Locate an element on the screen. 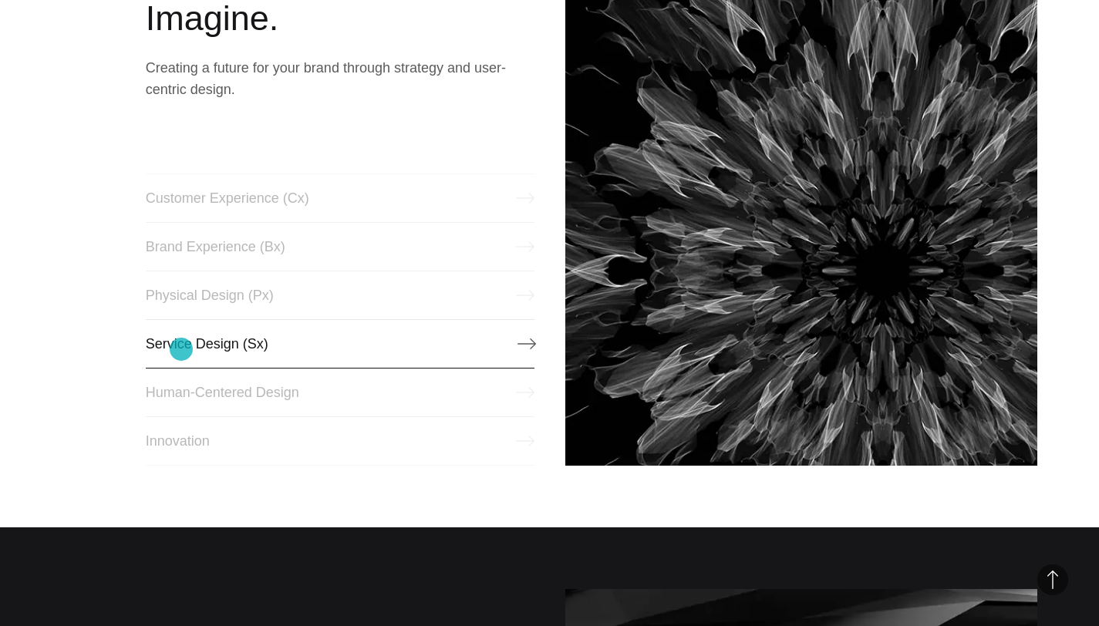 This screenshot has width=1099, height=626. button: Back to Top is located at coordinates (1053, 580).